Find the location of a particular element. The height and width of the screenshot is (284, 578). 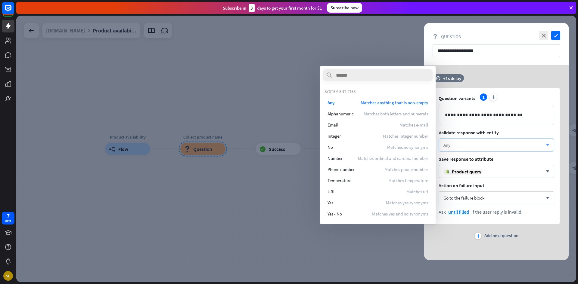

span: Ask is located at coordinates (442, 212).